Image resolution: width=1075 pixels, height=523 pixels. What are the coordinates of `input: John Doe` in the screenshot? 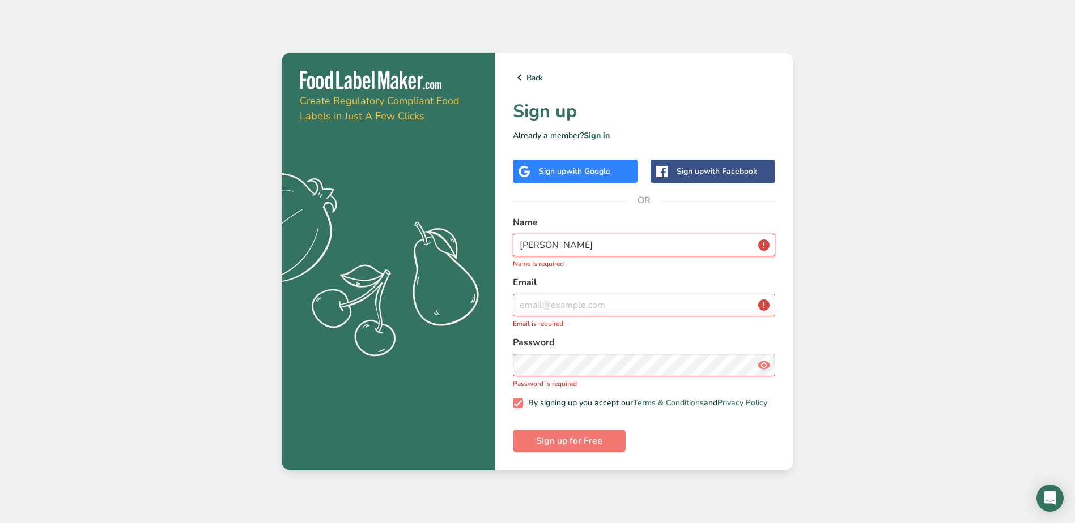 It's located at (643, 245).